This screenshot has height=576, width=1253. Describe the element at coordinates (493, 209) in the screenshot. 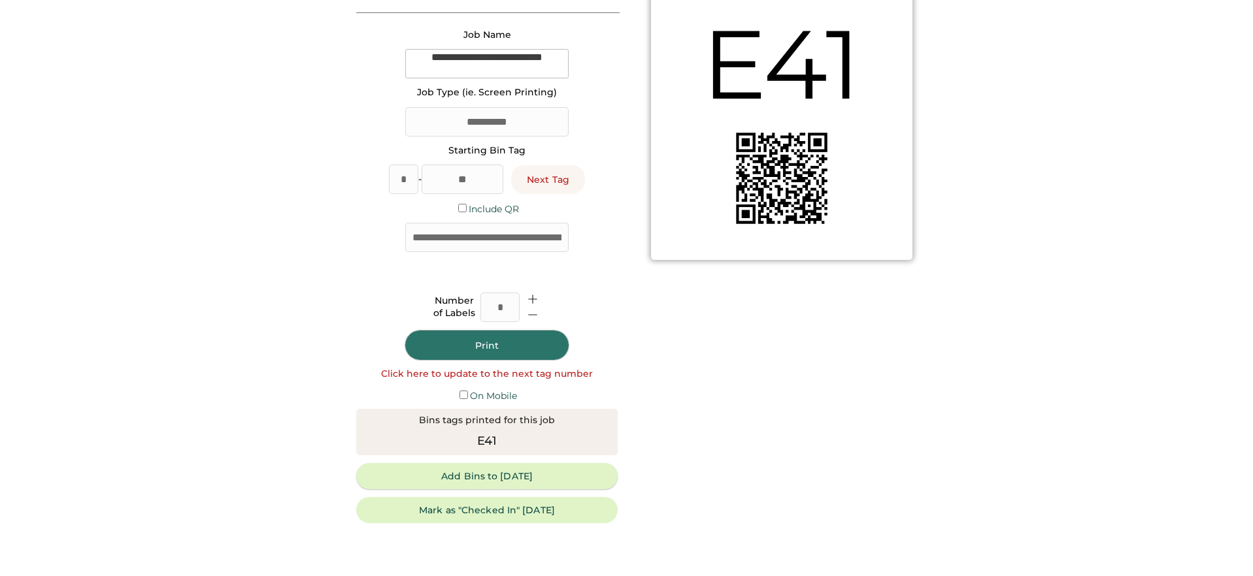

I see `label: Include QR` at that location.